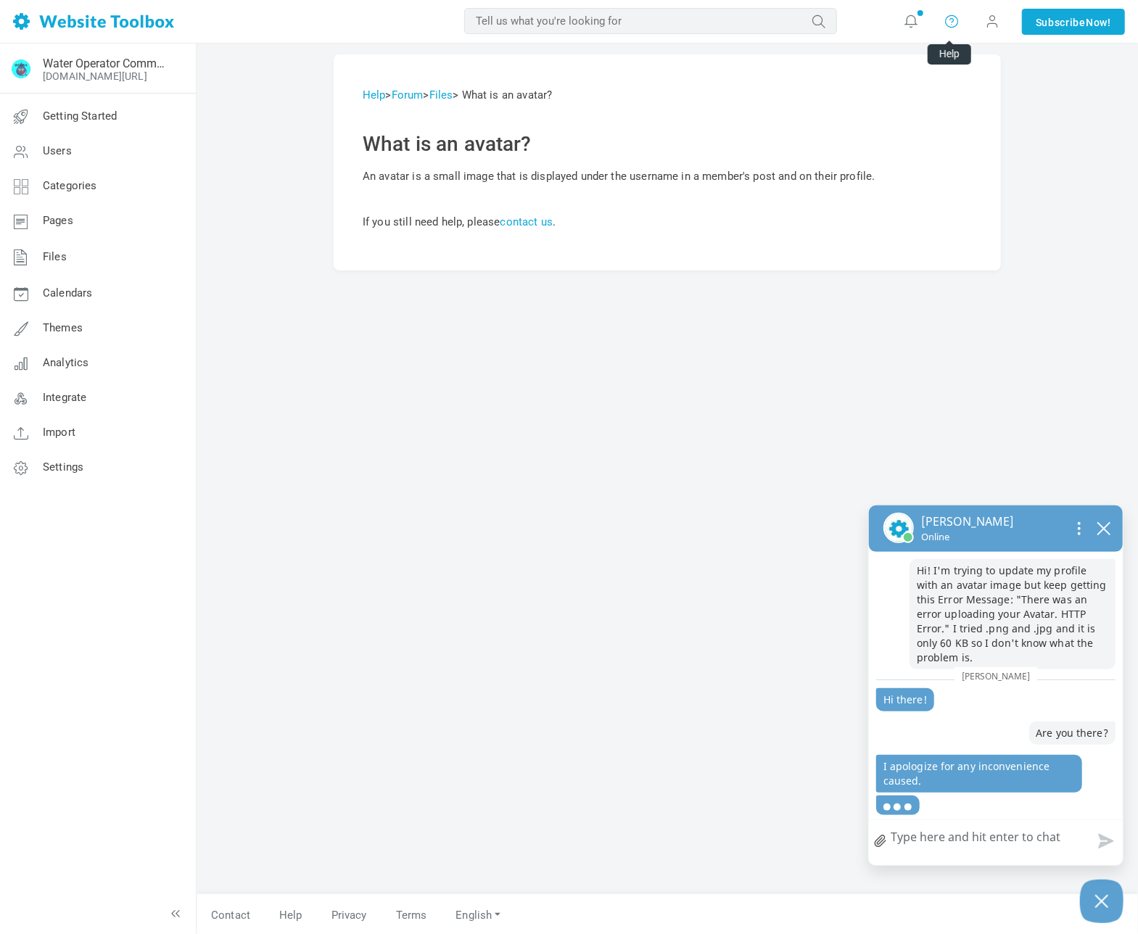 The height and width of the screenshot is (934, 1138). What do you see at coordinates (457, 95) in the screenshot?
I see `span: > > > What is an avatar?` at bounding box center [457, 95].